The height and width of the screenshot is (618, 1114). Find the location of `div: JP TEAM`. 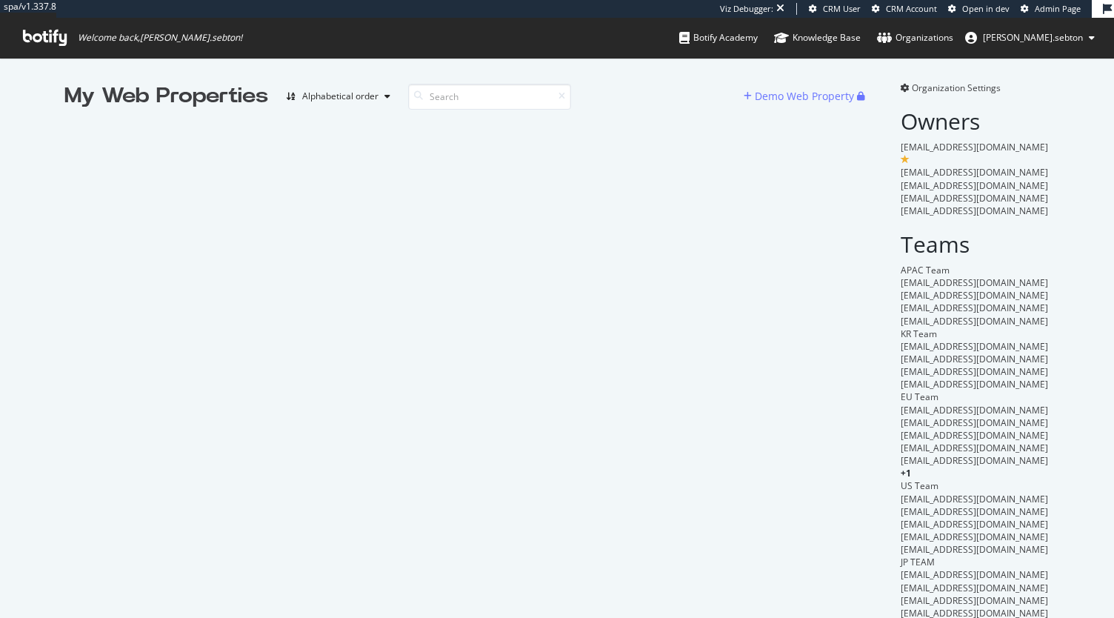

div: JP TEAM is located at coordinates (975, 562).